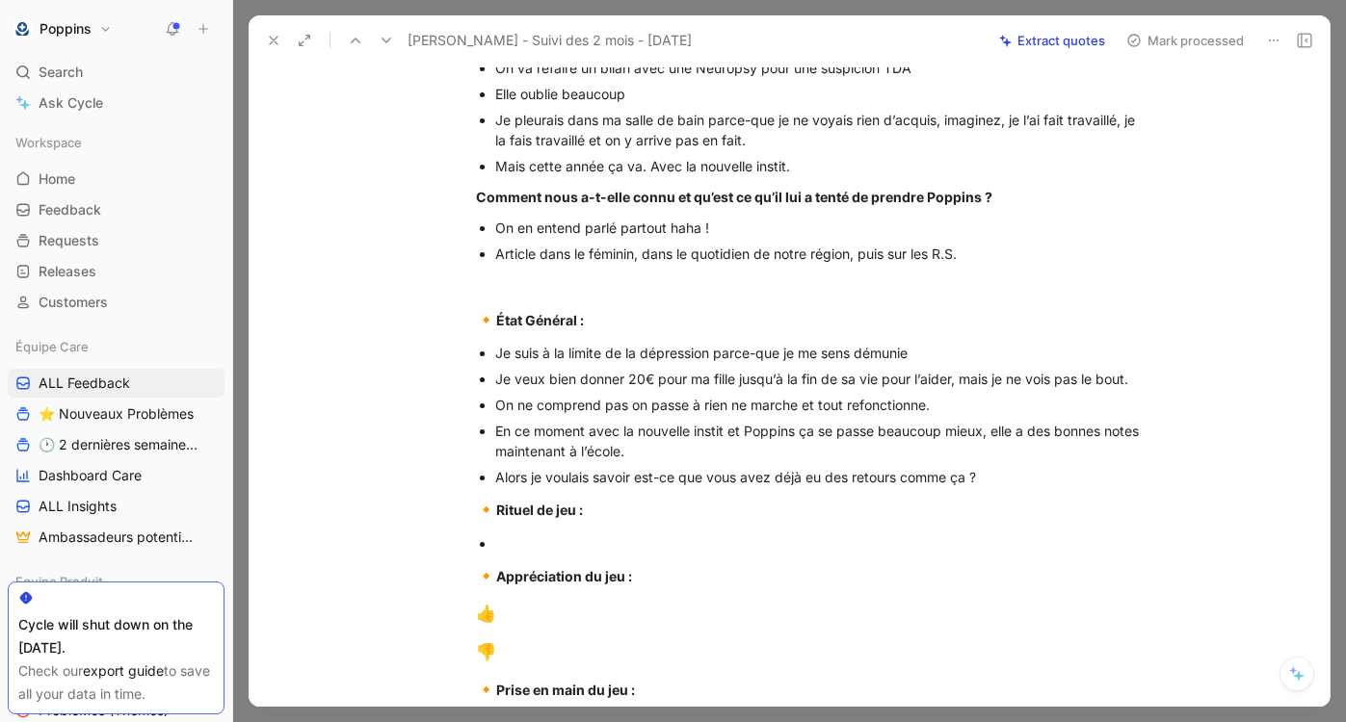  I want to click on span: Feedback, so click(69, 210).